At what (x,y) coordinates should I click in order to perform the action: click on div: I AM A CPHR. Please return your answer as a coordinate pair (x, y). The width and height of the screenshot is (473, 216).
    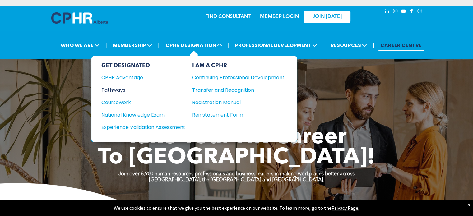
    Looking at the image, I should click on (238, 66).